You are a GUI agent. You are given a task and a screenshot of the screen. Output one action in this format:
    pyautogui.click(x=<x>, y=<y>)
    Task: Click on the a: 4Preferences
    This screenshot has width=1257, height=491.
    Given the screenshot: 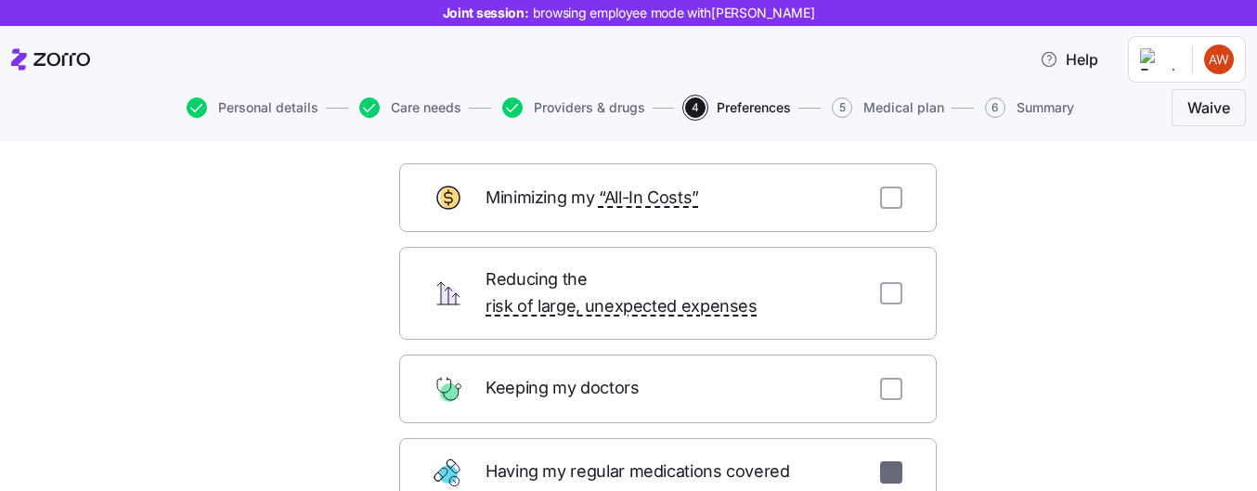 What is the action you would take?
    pyautogui.click(x=736, y=108)
    